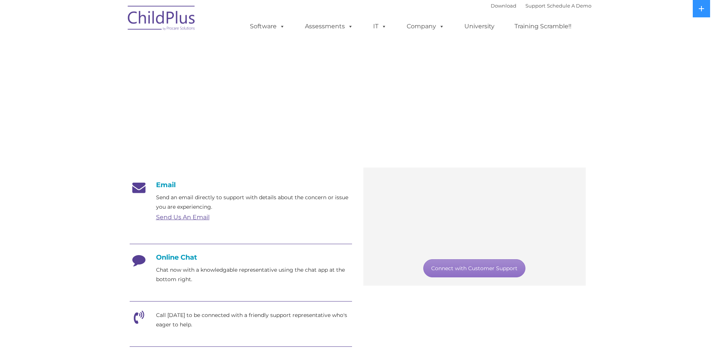 This screenshot has width=715, height=360. I want to click on a: University, so click(480, 26).